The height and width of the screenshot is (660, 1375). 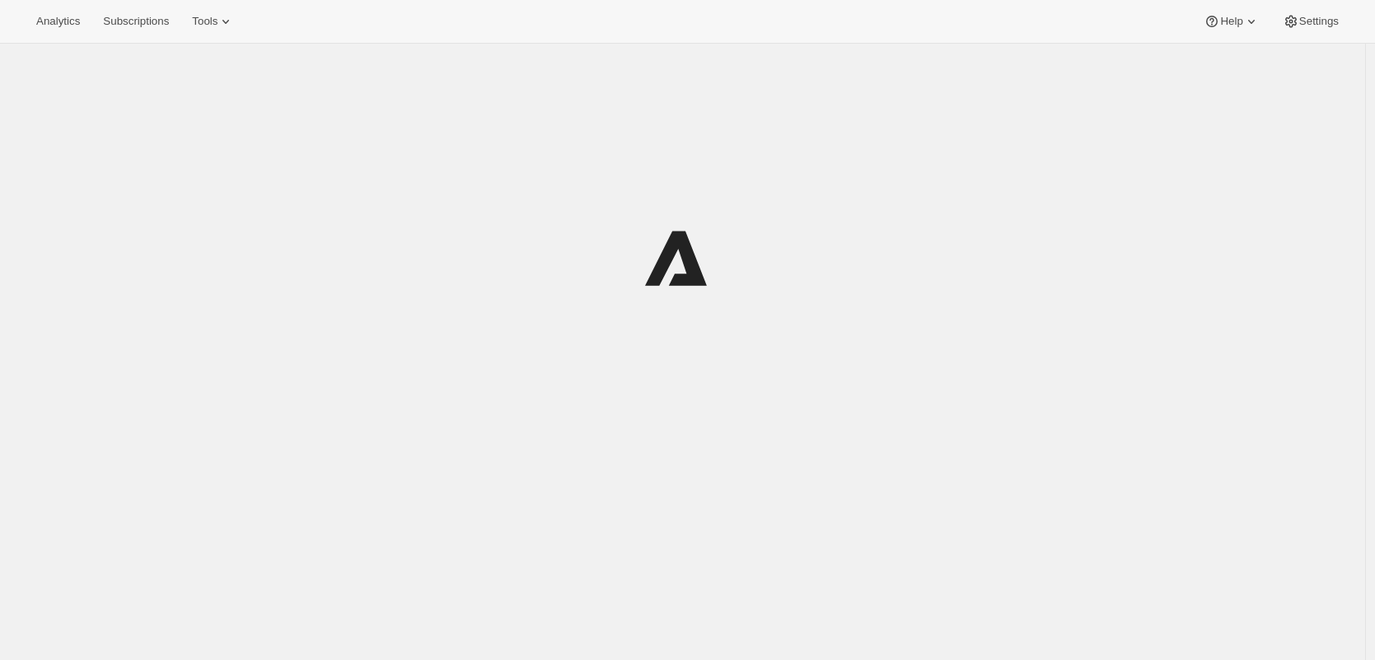 I want to click on span: Tools, so click(x=204, y=21).